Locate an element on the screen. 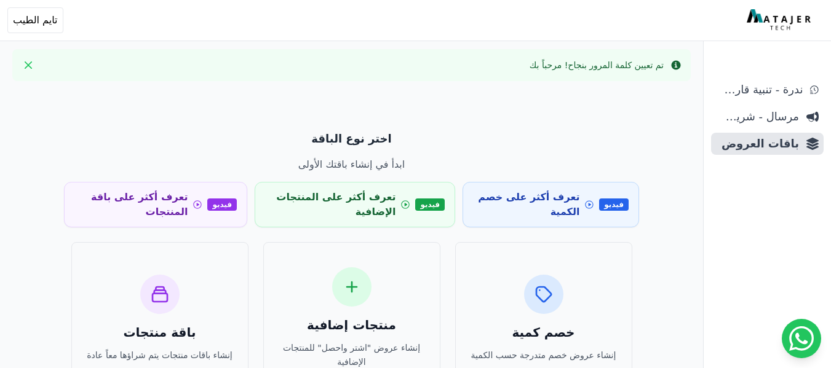 The height and width of the screenshot is (368, 831). p: ابدأ في إنشاء باقتك الأولى is located at coordinates (351, 165).